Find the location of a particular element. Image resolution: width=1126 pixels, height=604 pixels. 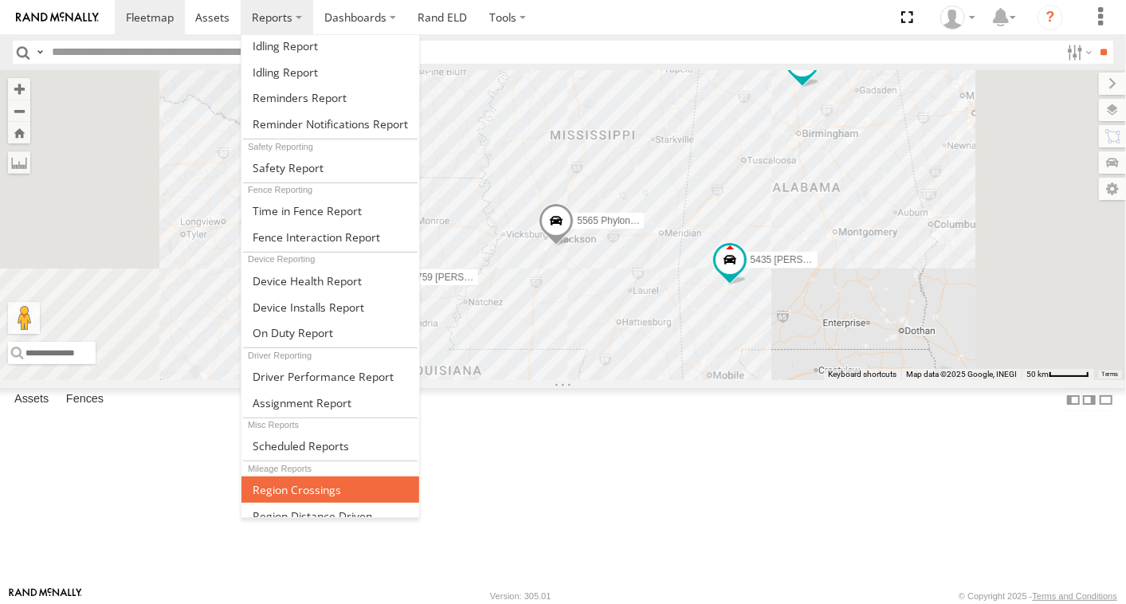

button: Zoom in is located at coordinates (19, 88).